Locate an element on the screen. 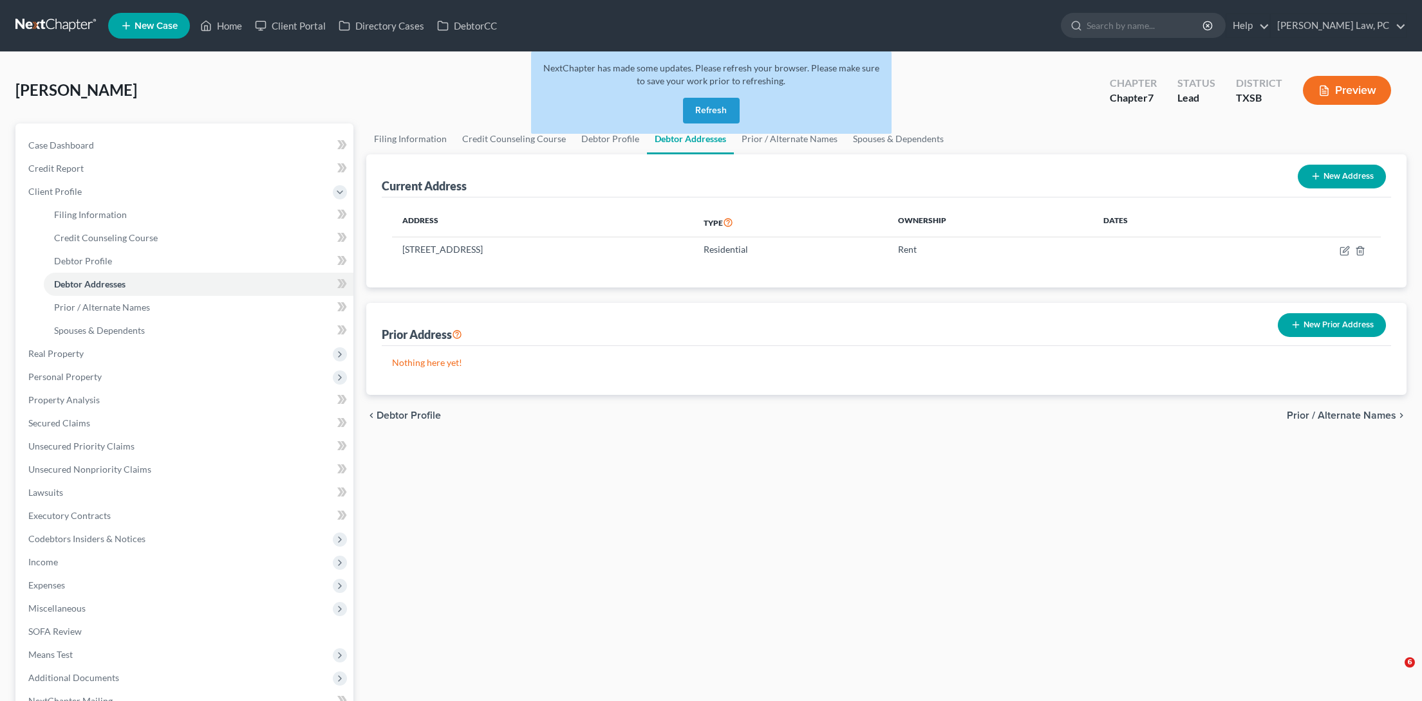 The image size is (1422, 701). span: Personal Property is located at coordinates (65, 376).